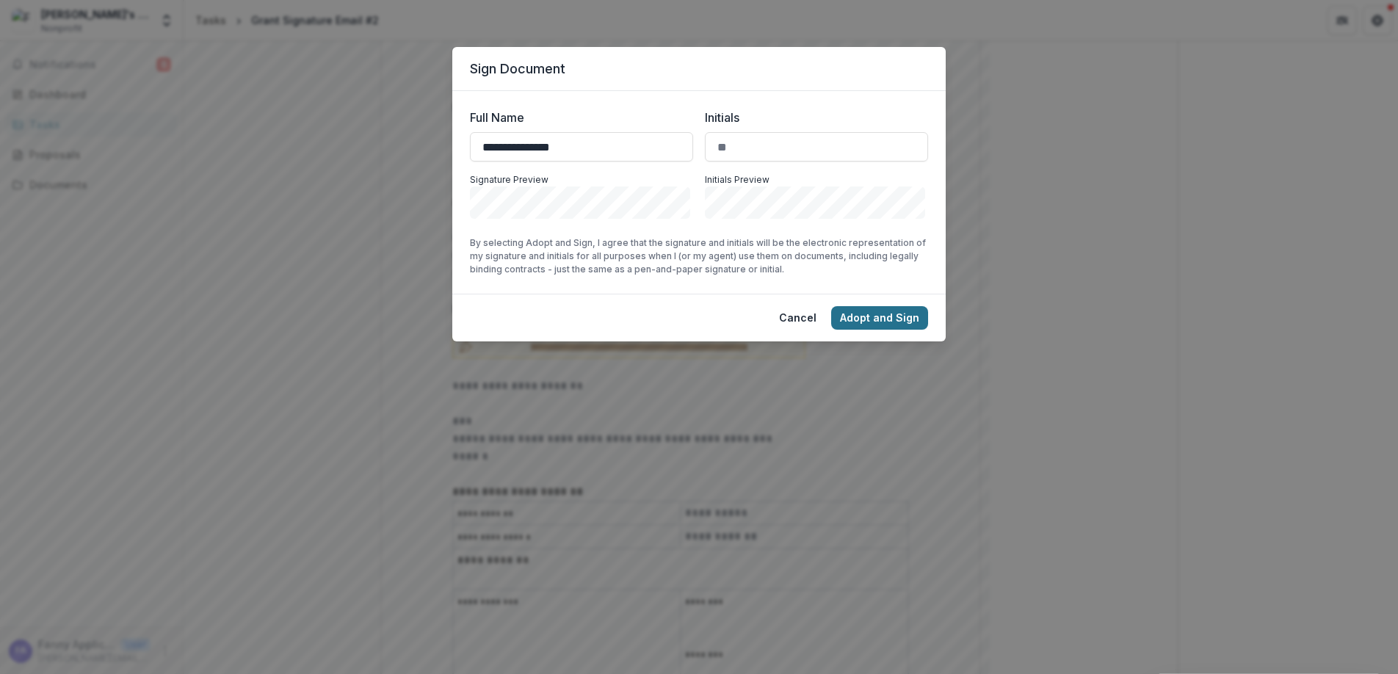  I want to click on label: Full Name, so click(577, 117).